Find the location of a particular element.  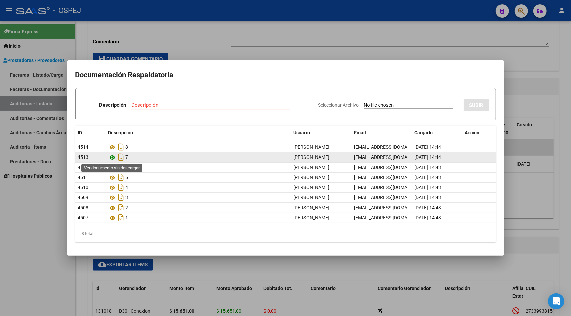

div: 3 is located at coordinates (198, 198).